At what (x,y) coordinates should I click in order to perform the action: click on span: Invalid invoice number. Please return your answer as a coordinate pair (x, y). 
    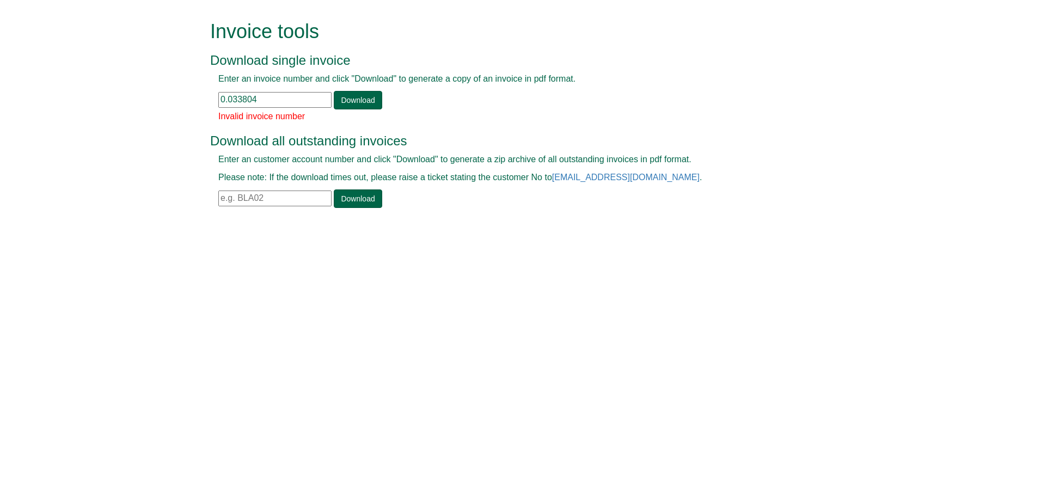
    Looking at the image, I should click on (261, 116).